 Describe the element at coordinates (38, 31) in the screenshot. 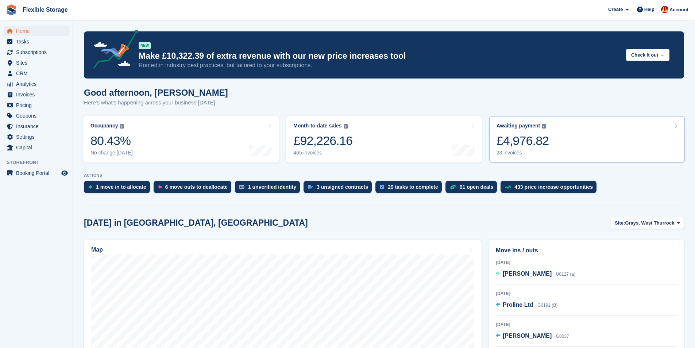

I see `span: Home` at that location.